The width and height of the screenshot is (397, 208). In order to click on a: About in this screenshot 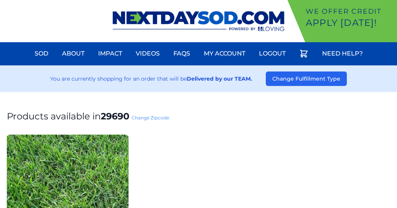, I will do `click(73, 54)`.